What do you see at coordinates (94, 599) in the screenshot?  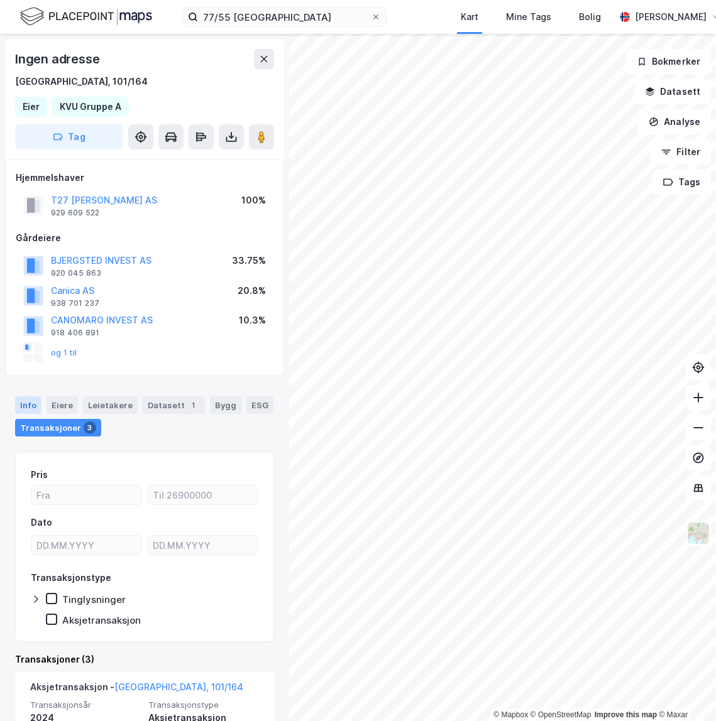 I see `div: Tinglysninger` at bounding box center [94, 599].